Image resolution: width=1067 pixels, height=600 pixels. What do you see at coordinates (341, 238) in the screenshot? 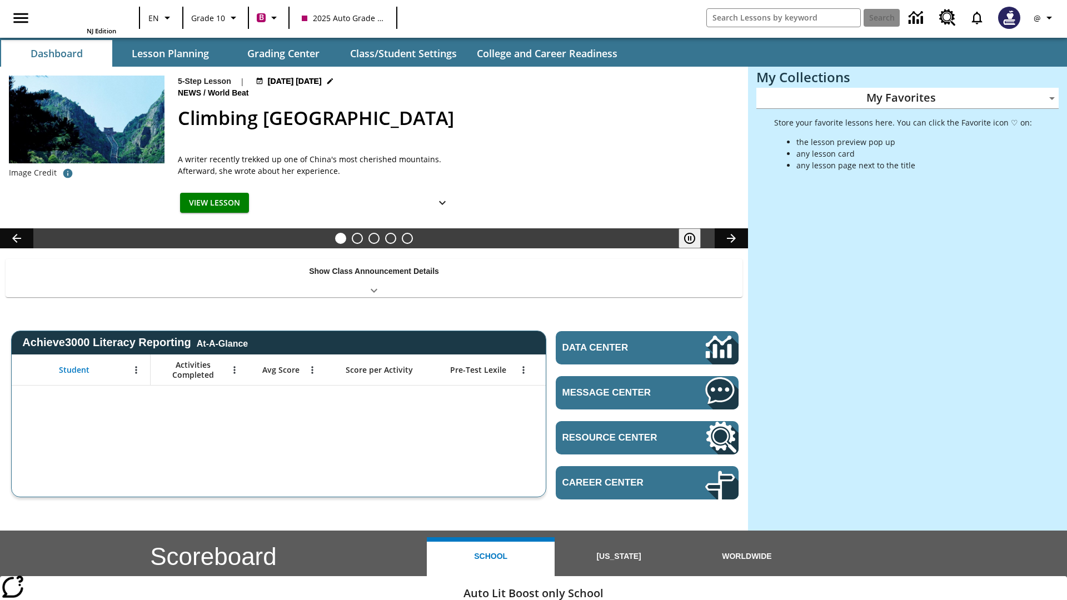
I see `button: Slide 1 Climbing Mount Tai` at bounding box center [341, 238].